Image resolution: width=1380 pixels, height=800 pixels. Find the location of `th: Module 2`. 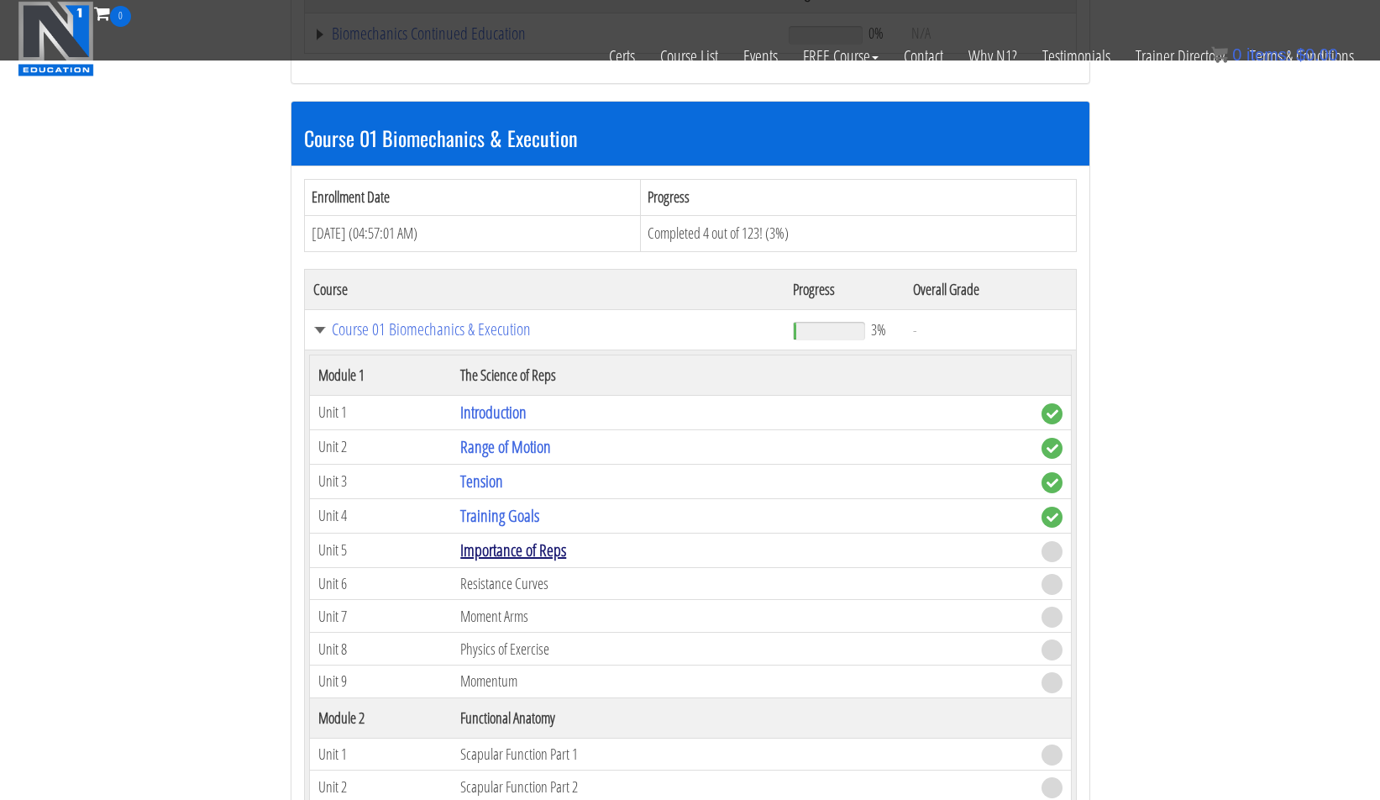

th: Module 2 is located at coordinates (381, 717).